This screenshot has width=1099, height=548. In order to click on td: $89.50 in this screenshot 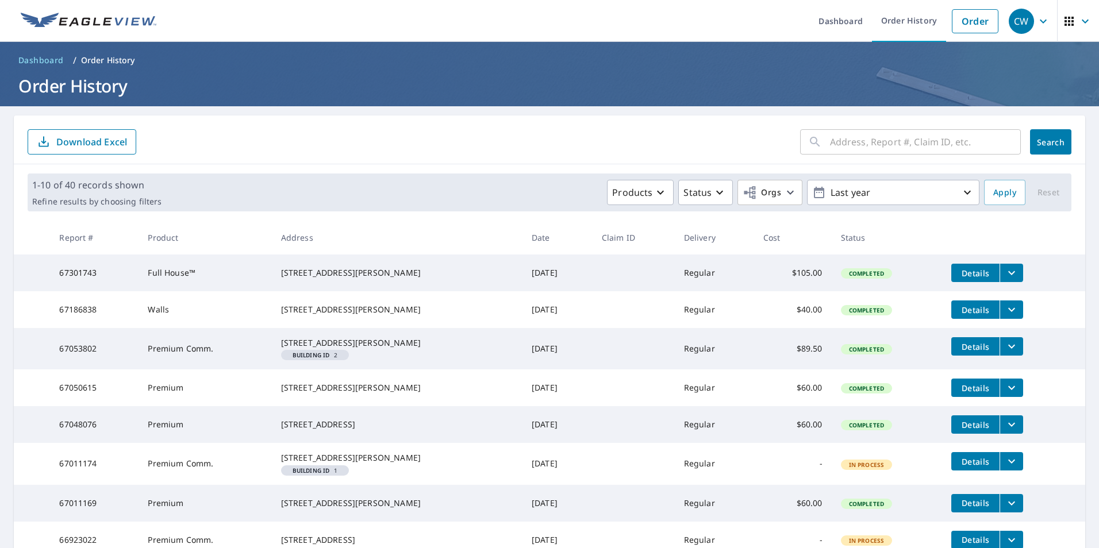, I will do `click(792, 349)`.